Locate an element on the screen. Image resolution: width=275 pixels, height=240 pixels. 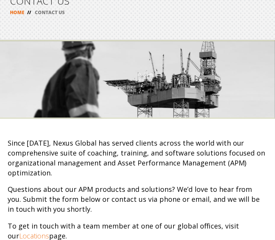
a: HOME is located at coordinates (17, 12).